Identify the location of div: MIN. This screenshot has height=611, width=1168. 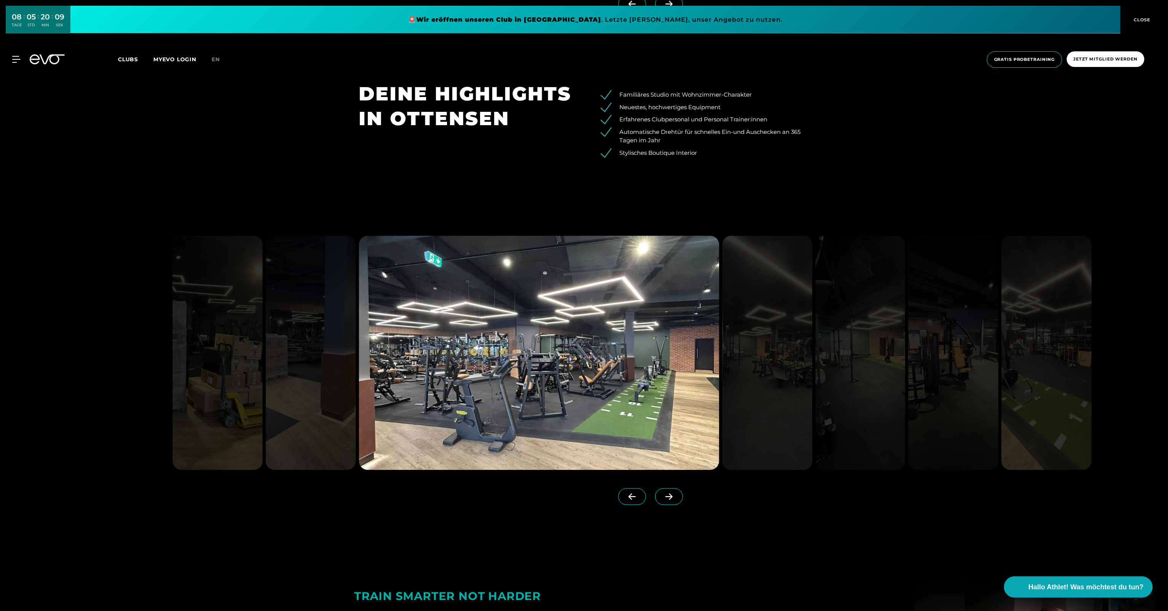
(45, 25).